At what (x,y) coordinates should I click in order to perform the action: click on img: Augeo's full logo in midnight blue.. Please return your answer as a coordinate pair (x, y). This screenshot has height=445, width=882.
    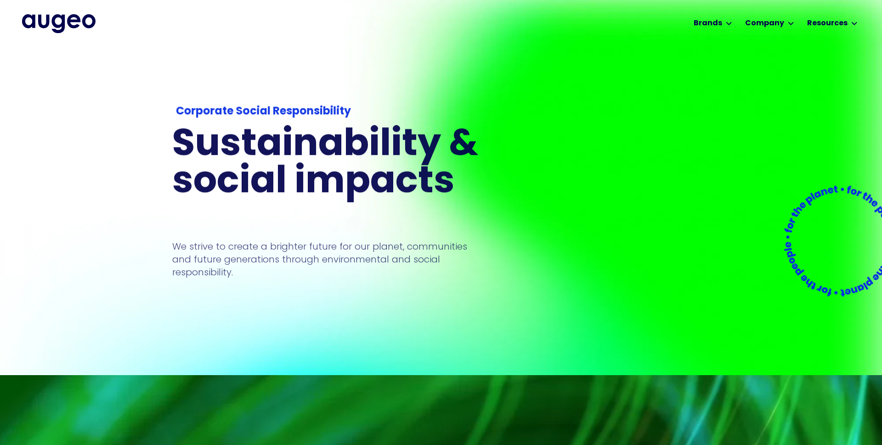
    Looking at the image, I should click on (59, 23).